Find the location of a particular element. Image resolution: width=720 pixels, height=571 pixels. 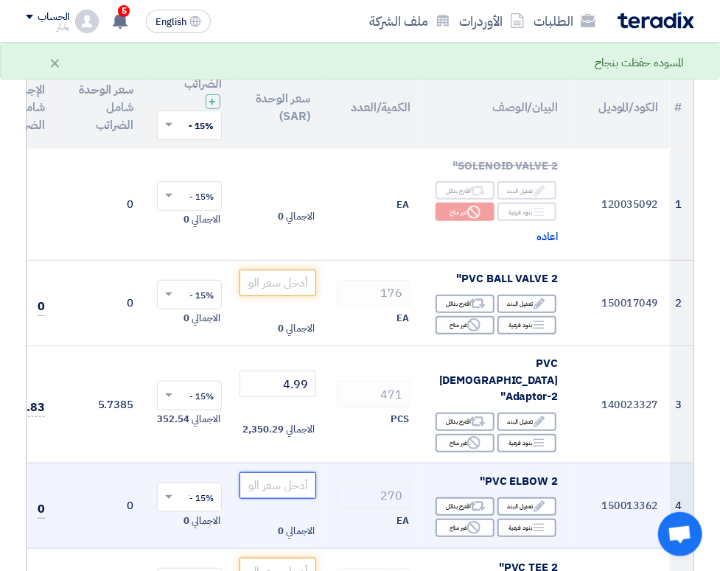

div: المسوده حفظت بنجاح is located at coordinates (639, 63).